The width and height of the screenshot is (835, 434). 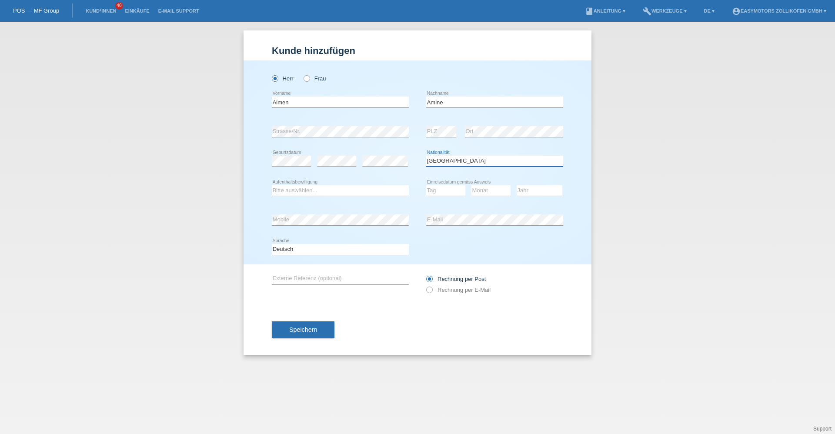 What do you see at coordinates (779, 11) in the screenshot?
I see `a: account_circleEasymotors Zollikofen GmbH ▾` at bounding box center [779, 11].